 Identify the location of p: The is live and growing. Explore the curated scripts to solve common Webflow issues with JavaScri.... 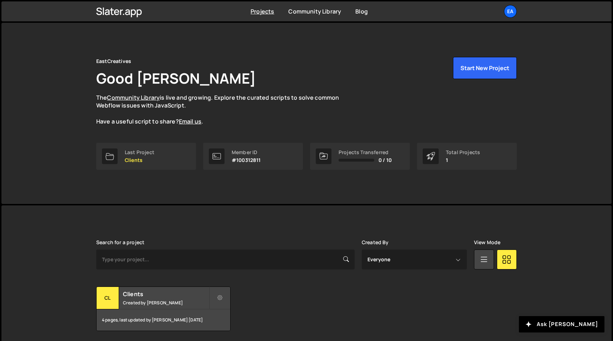
(225, 110).